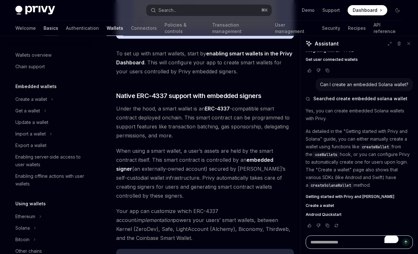 The image size is (418, 254). I want to click on a: ERC-4337, so click(217, 108).